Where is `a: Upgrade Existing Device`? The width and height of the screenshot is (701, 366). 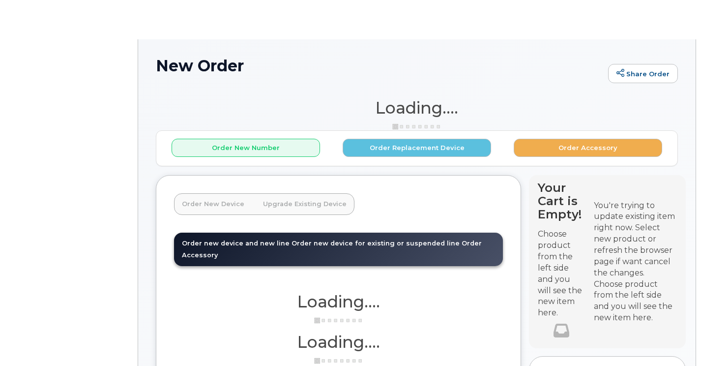 a: Upgrade Existing Device is located at coordinates (305, 204).